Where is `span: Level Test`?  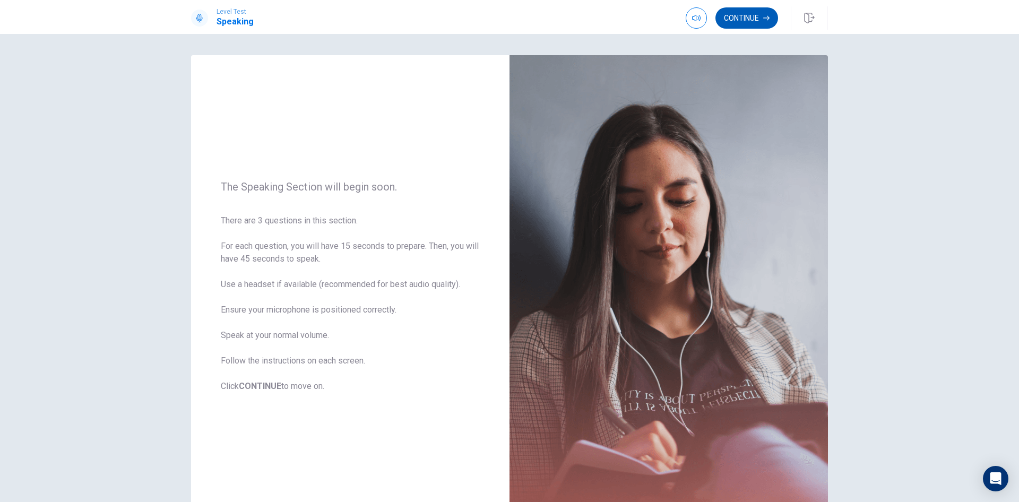 span: Level Test is located at coordinates (235, 12).